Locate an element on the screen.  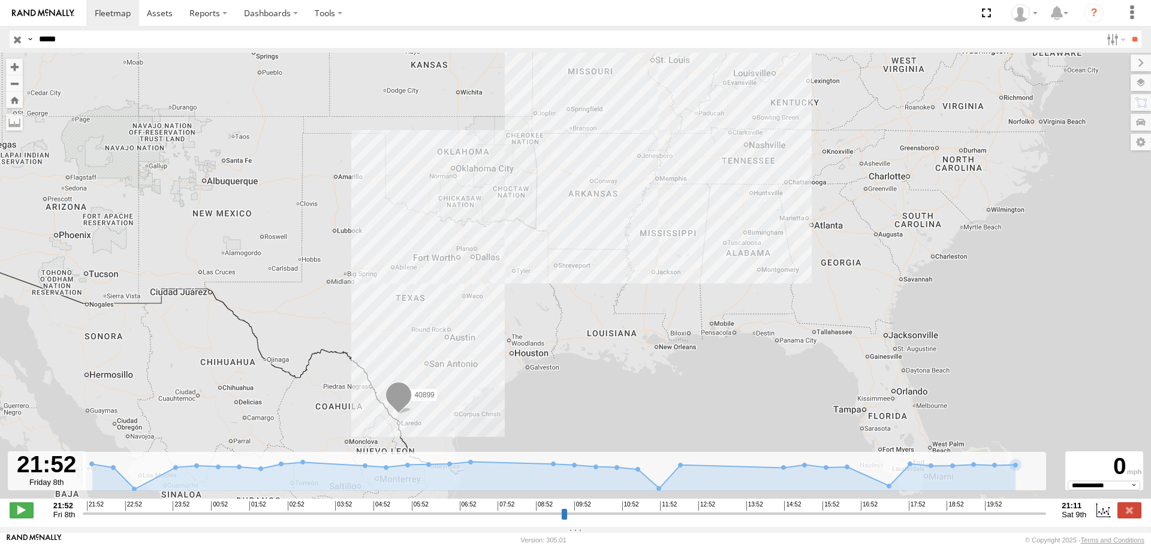
span: 11:52 is located at coordinates (669, 506).